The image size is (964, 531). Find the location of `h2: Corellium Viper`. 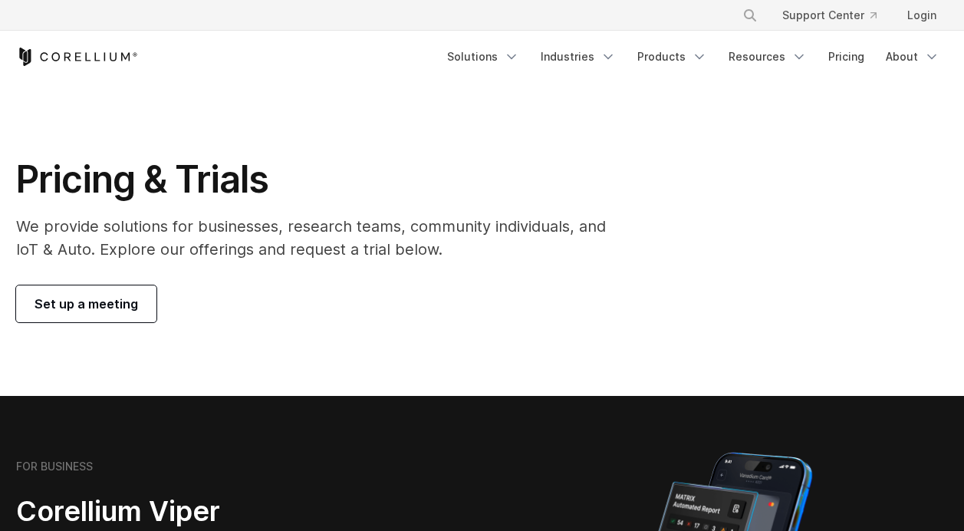

h2: Corellium Viper is located at coordinates (212, 511).